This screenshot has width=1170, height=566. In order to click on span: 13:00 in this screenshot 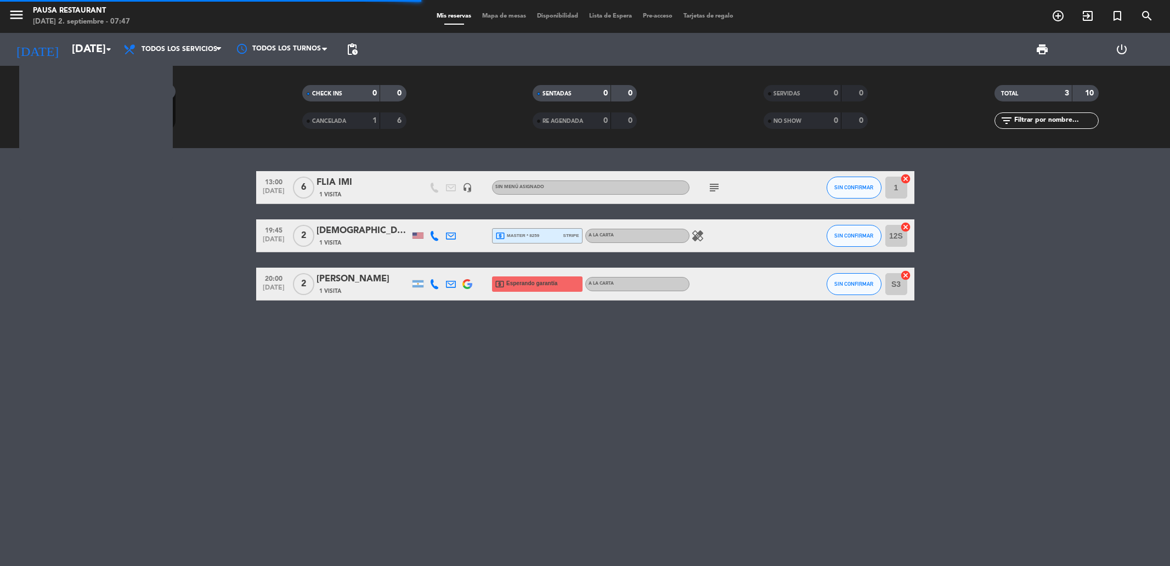, I will do `click(274, 181)`.